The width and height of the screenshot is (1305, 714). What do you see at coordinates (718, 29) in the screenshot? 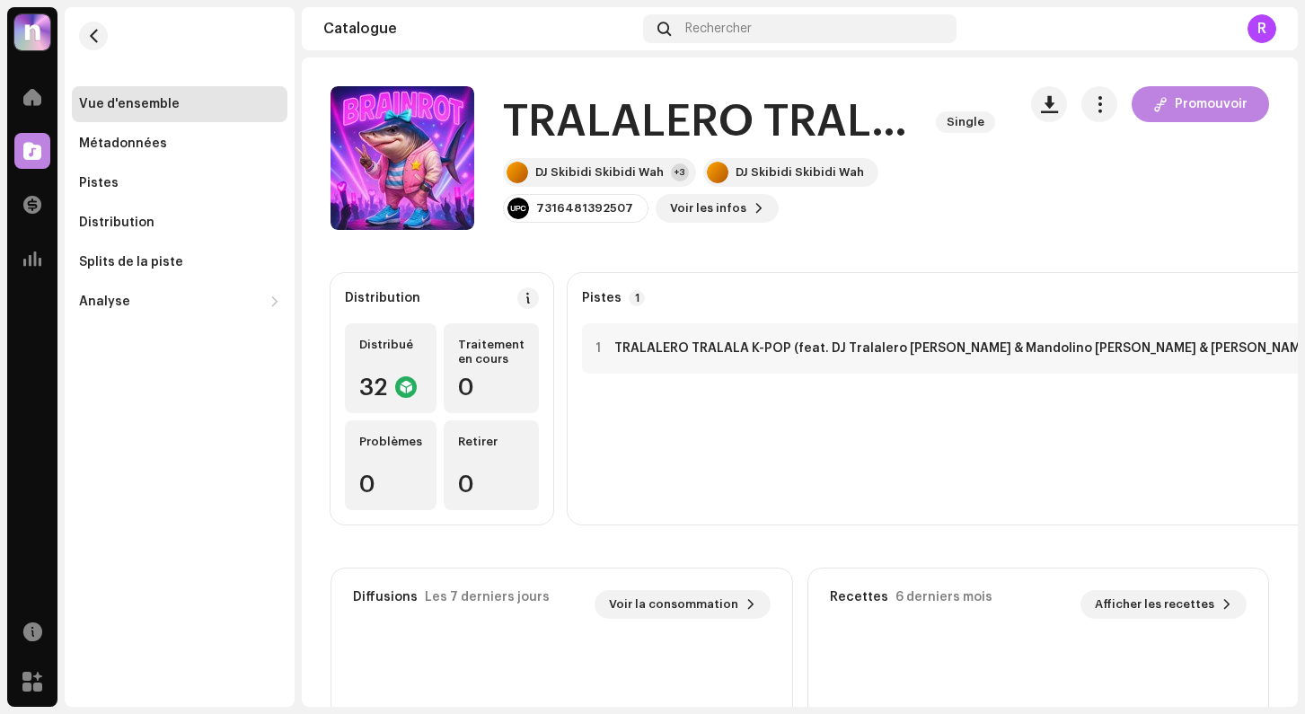
I see `span: Rechercher` at bounding box center [718, 29].